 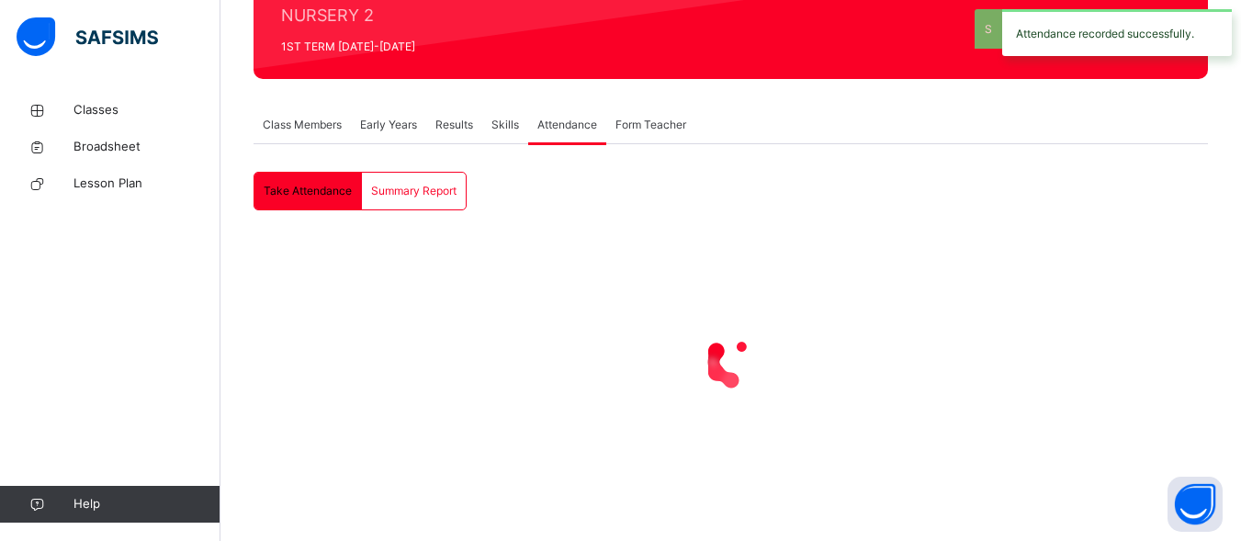 I want to click on span: Results, so click(x=454, y=125).